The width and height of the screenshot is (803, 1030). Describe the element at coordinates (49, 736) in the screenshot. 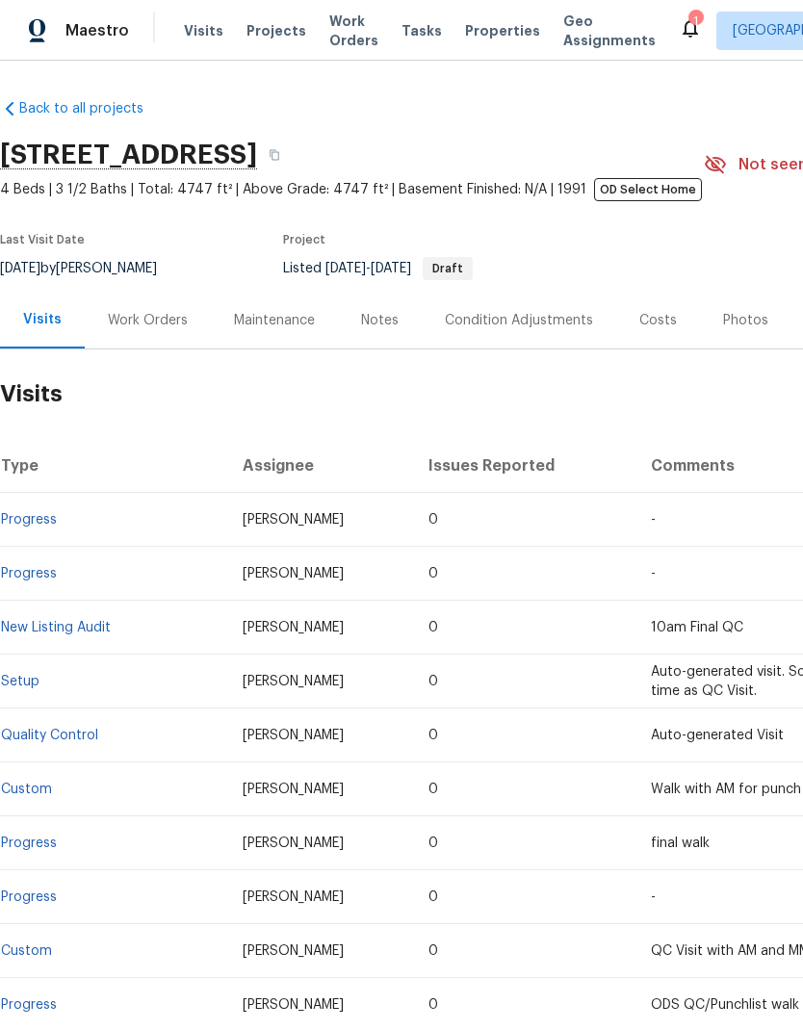

I see `a: Quality Control` at that location.